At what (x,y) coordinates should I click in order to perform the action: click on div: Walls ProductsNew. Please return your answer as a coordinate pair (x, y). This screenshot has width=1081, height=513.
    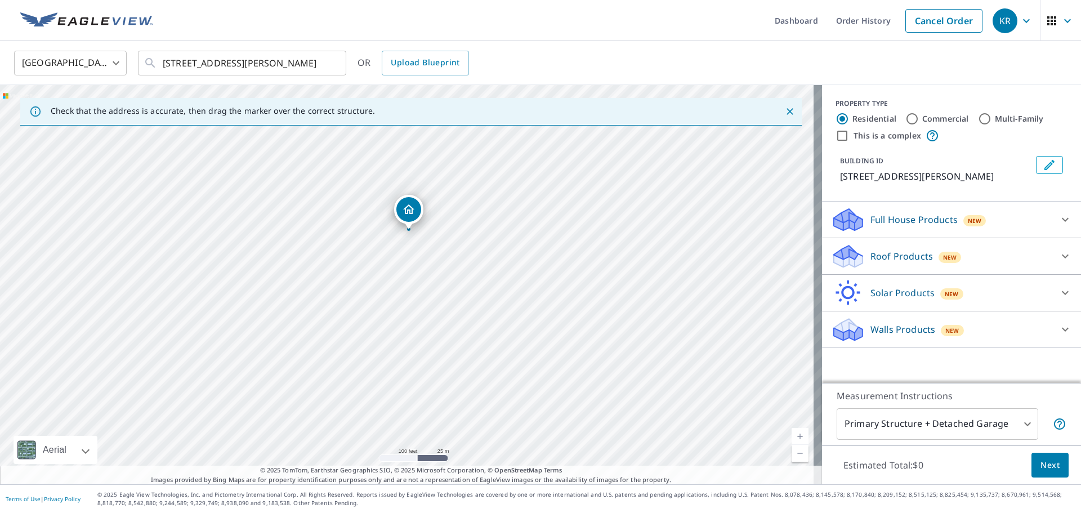
    Looking at the image, I should click on (952, 329).